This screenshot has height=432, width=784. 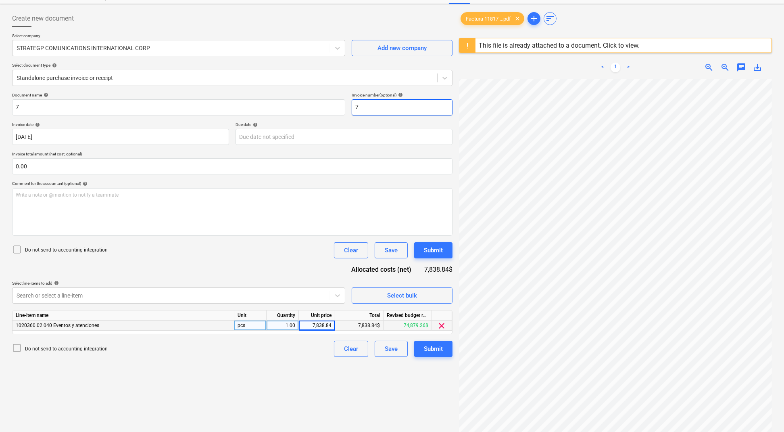 What do you see at coordinates (757, 67) in the screenshot?
I see `span: save_alt` at bounding box center [757, 67].